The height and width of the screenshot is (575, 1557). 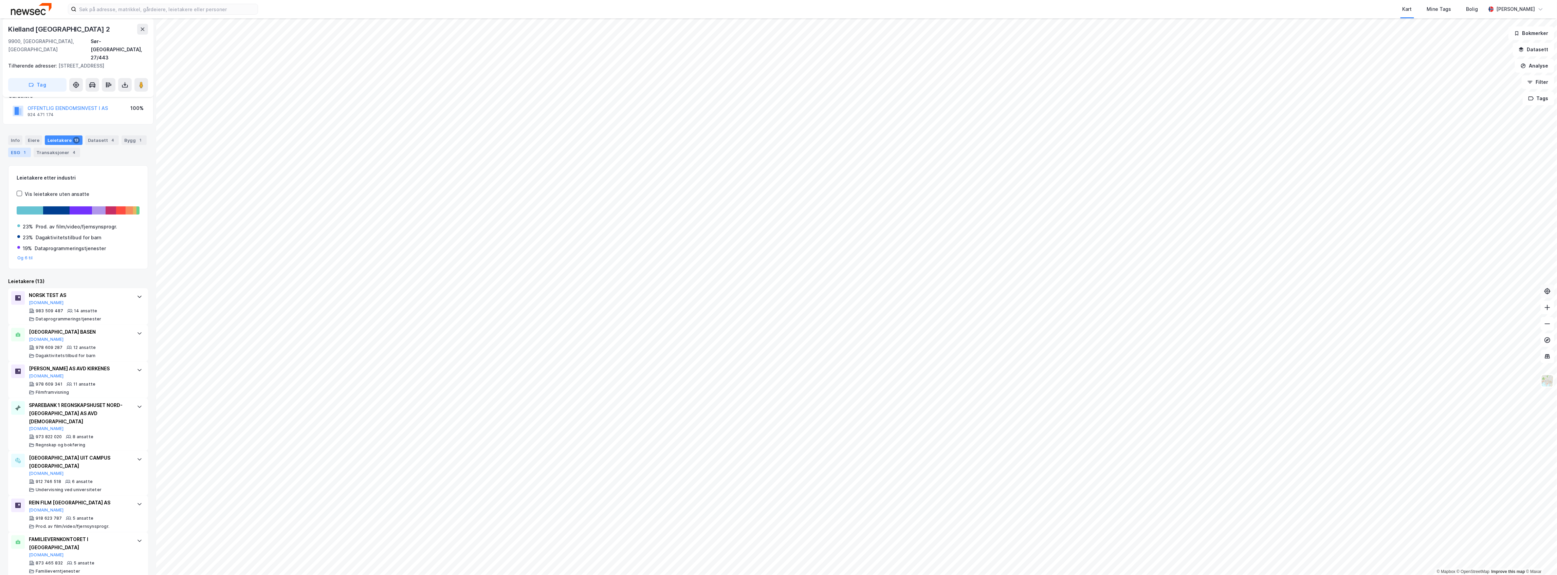 What do you see at coordinates (49, 437) in the screenshot?
I see `div: 973 822 020` at bounding box center [49, 437].